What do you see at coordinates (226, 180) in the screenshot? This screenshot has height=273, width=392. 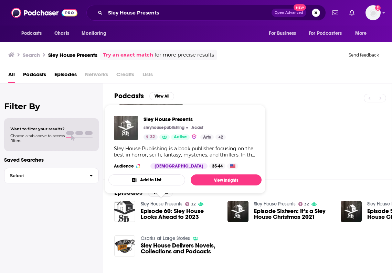 I see `a: View Insights` at bounding box center [226, 180].